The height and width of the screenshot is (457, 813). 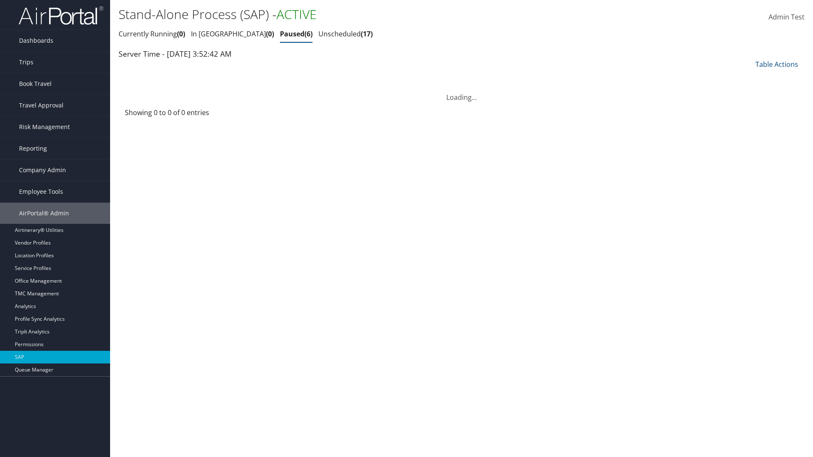 I want to click on span: Company Admin, so click(x=42, y=170).